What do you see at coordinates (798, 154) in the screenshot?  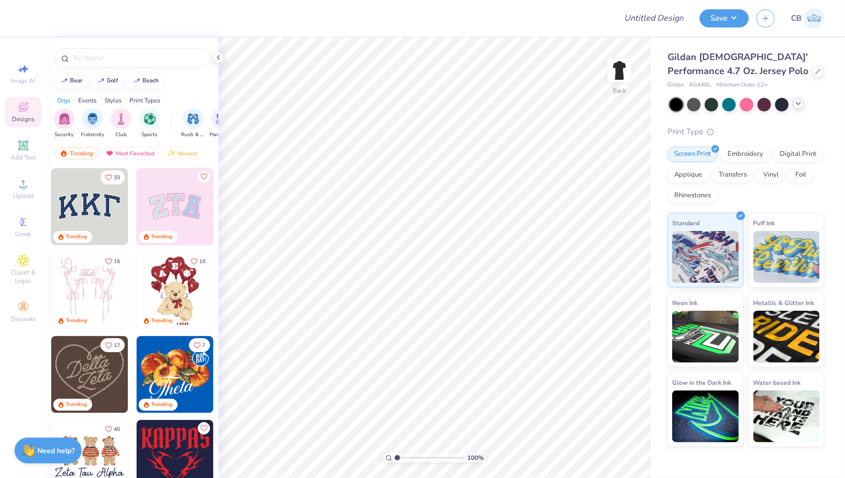 I see `div: Digital Print` at bounding box center [798, 154].